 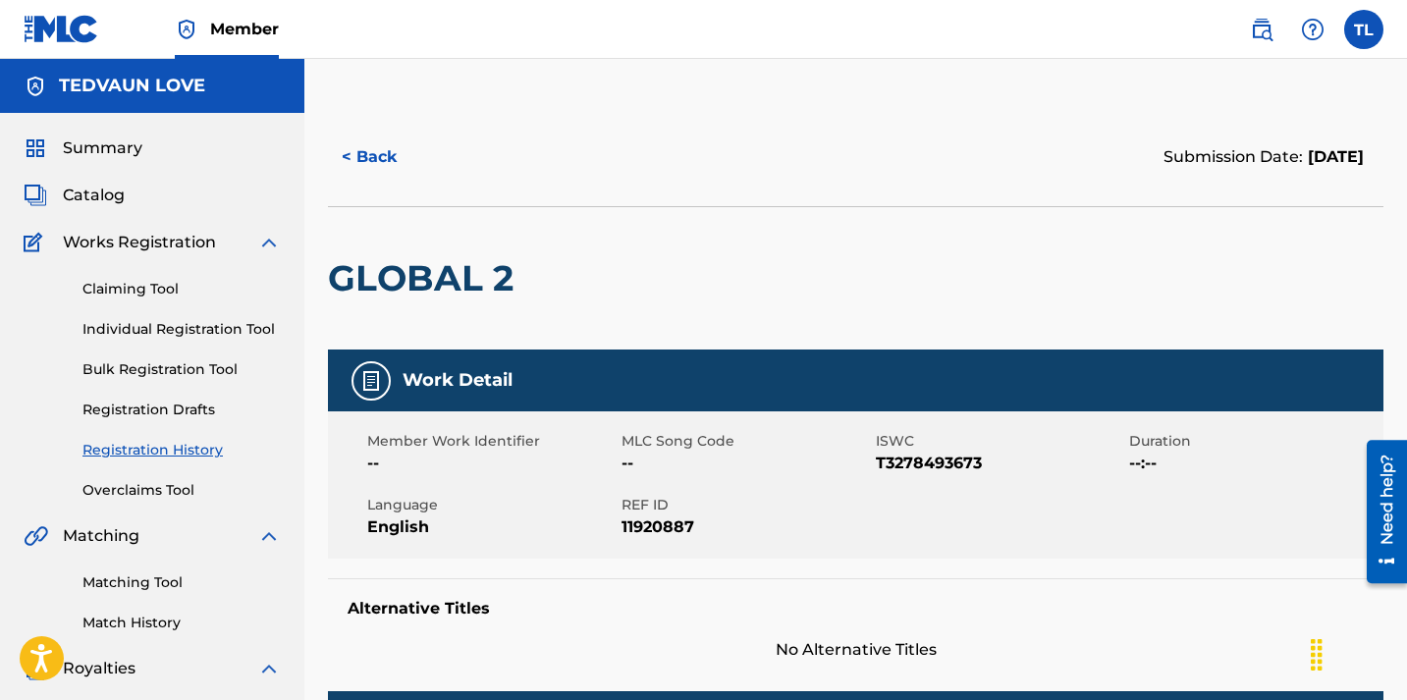 What do you see at coordinates (93, 195) in the screenshot?
I see `span: Catalog` at bounding box center [93, 195].